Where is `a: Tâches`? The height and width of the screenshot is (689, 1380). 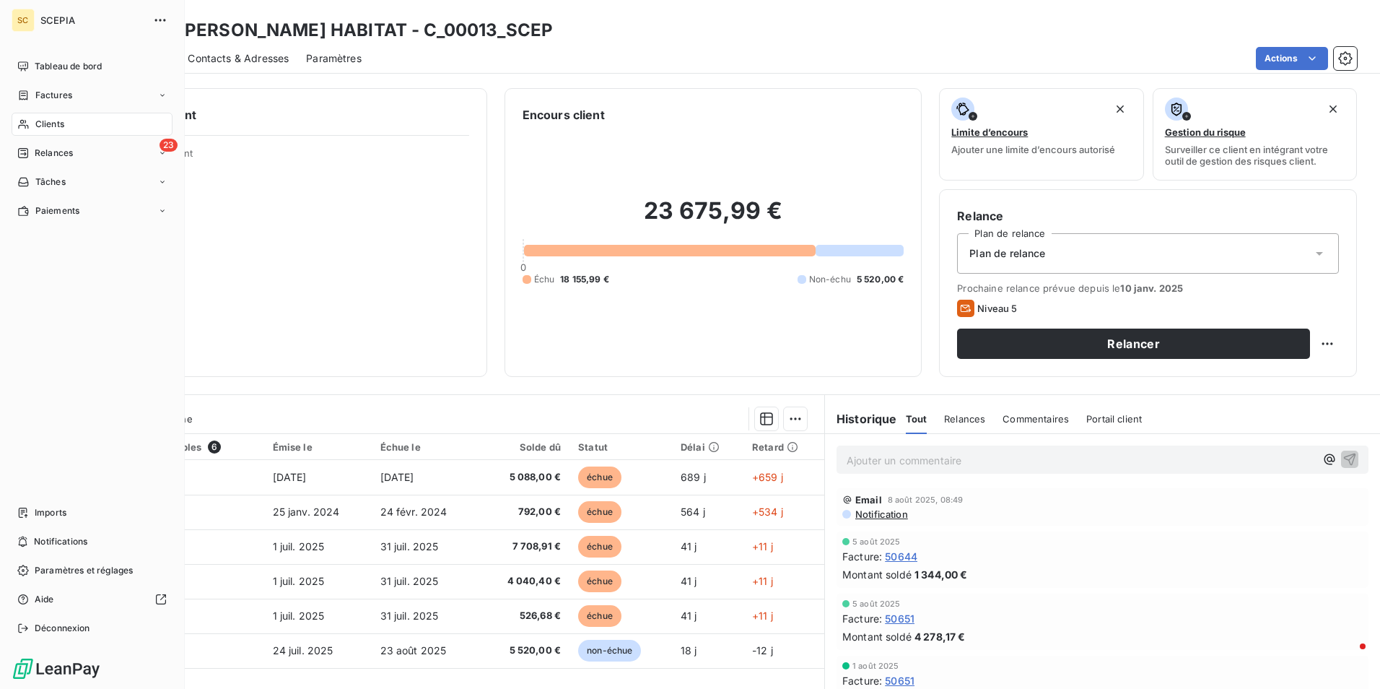
a: Tâches is located at coordinates (92, 182).